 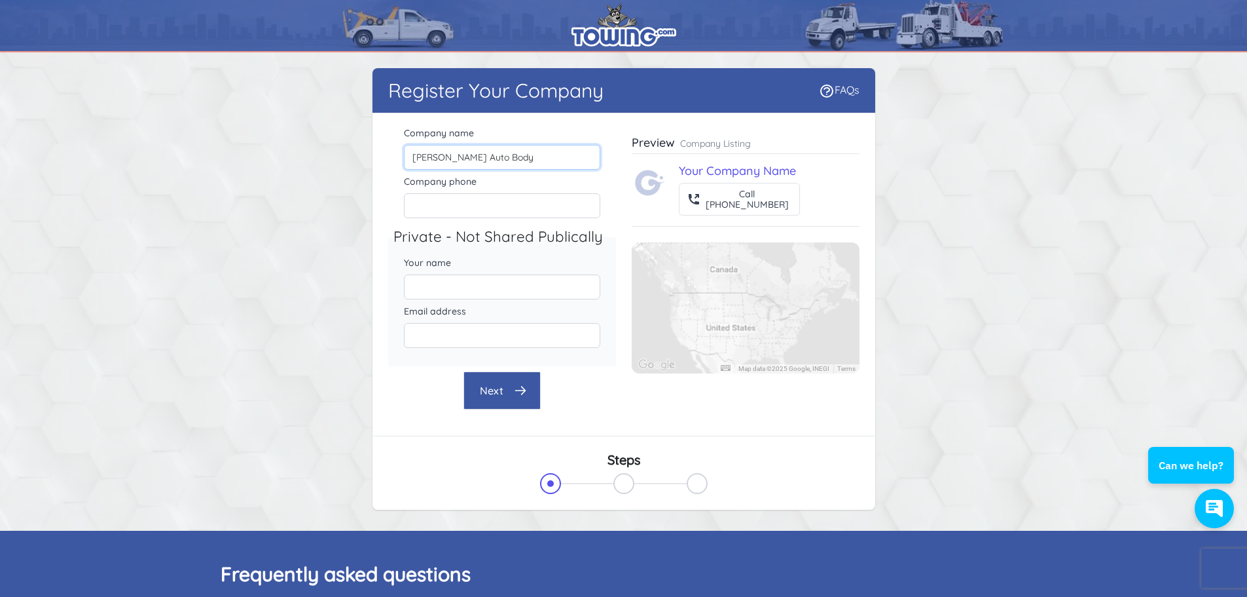 What do you see at coordinates (657, 365) in the screenshot?
I see `a: Open this area in Google Maps (opens a new window)` at bounding box center [657, 365].